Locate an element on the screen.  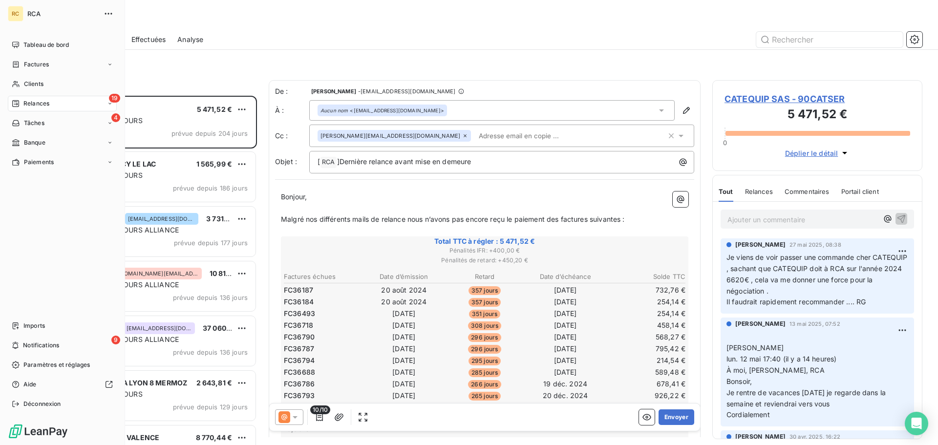
span: 3 731,22 € is located at coordinates (224, 218).